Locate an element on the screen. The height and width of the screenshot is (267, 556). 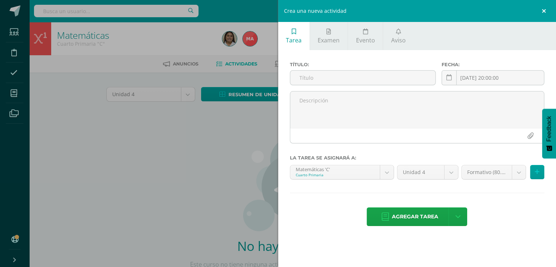
a: Aviso is located at coordinates (398, 36).